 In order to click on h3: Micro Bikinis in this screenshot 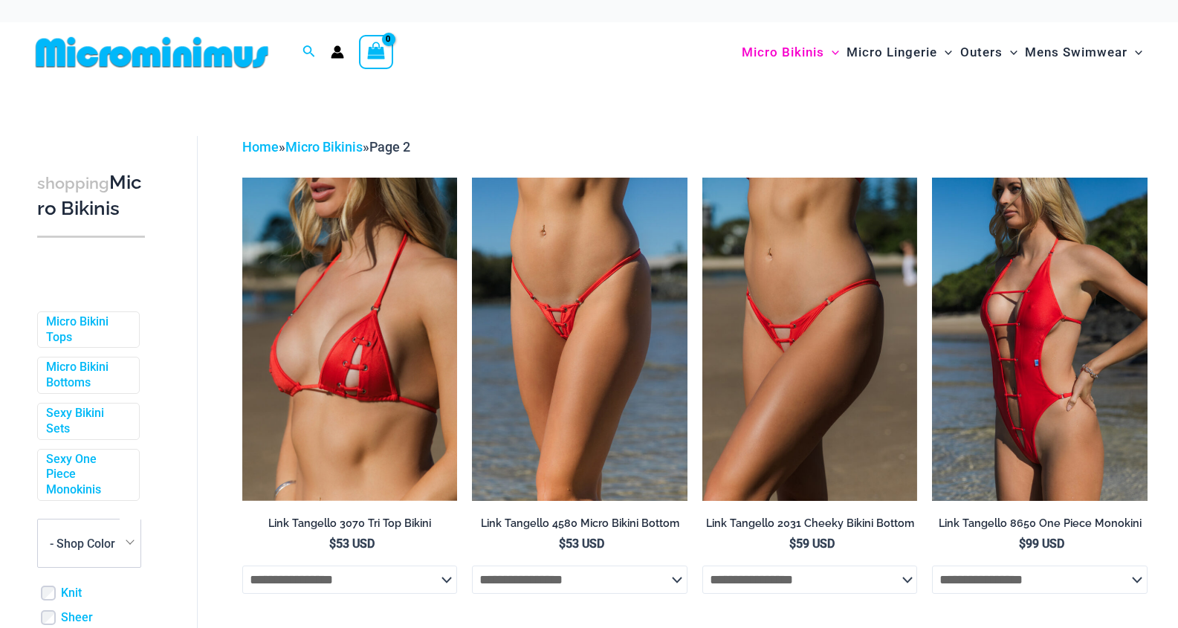, I will do `click(91, 195)`.